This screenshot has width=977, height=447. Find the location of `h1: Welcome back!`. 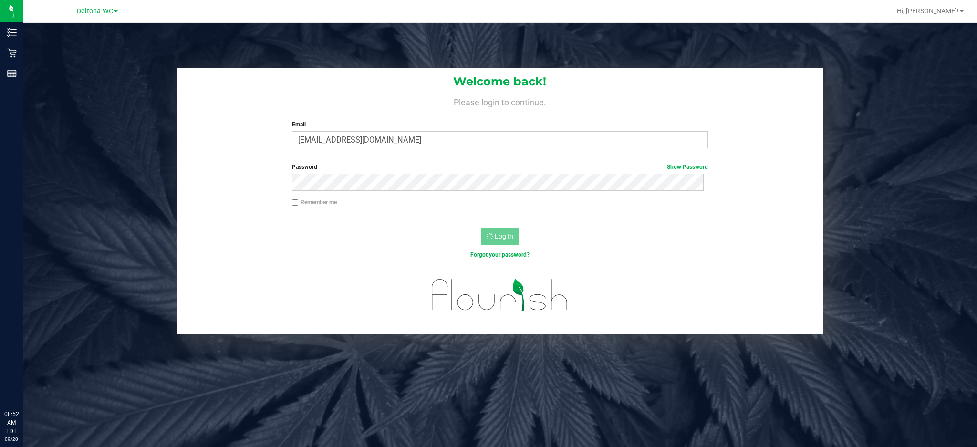

h1: Welcome back! is located at coordinates (499, 82).